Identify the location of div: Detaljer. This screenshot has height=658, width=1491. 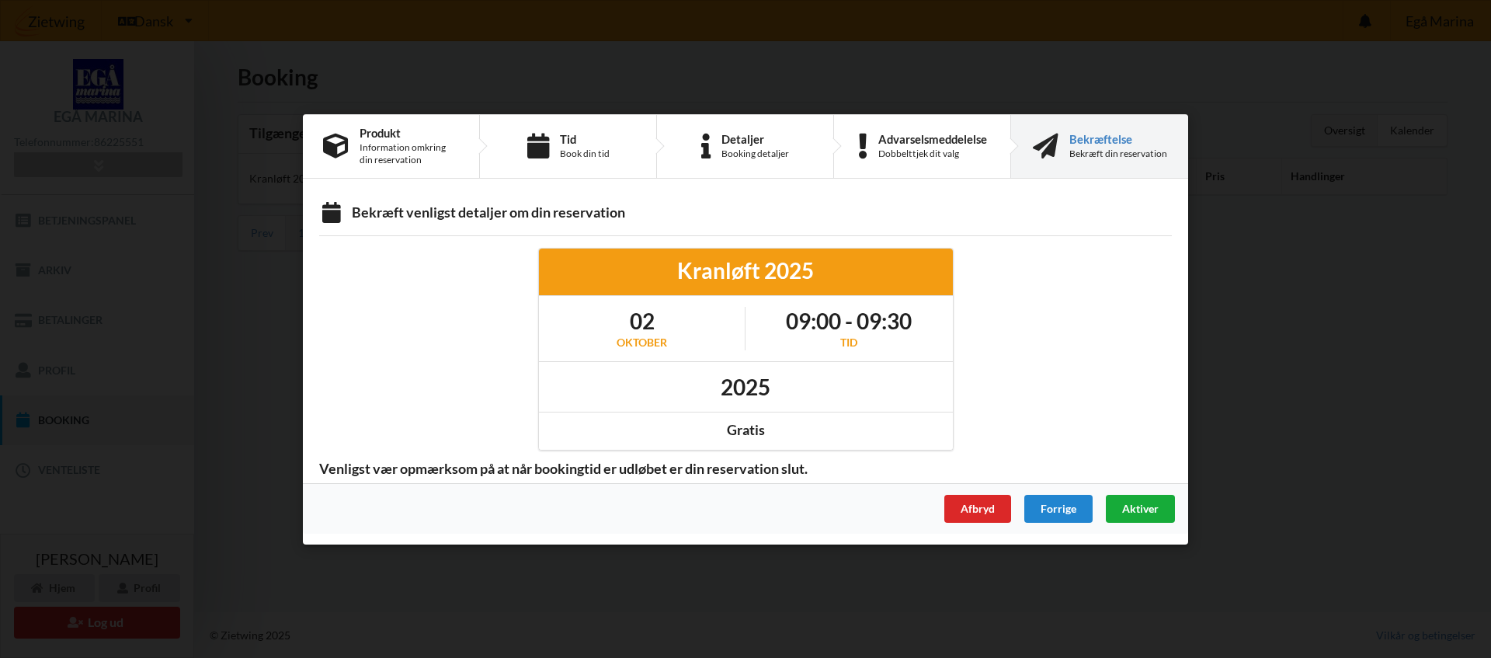
(755, 138).